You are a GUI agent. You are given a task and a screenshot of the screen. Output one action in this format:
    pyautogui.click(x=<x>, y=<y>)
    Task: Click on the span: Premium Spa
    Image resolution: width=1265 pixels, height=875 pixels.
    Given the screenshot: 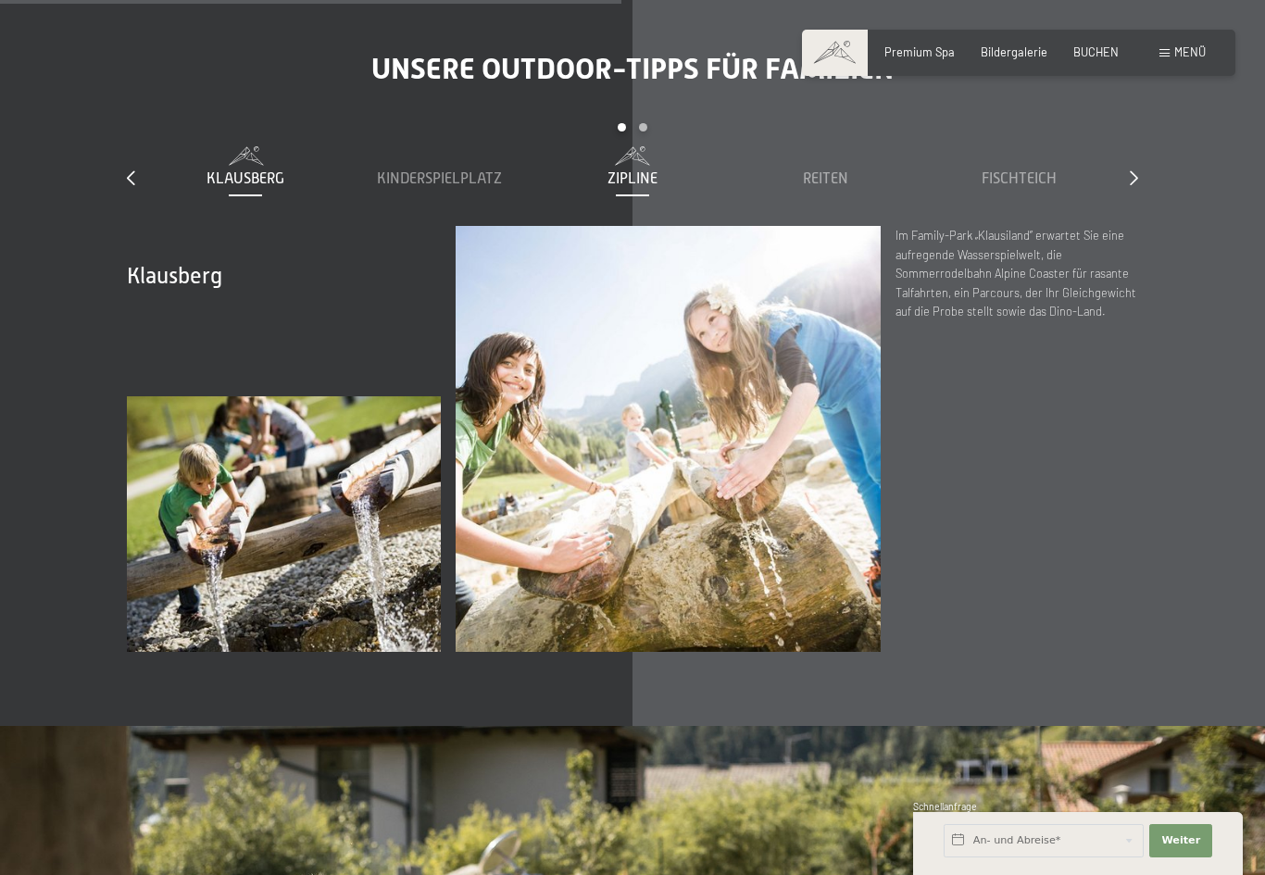 What is the action you would take?
    pyautogui.click(x=920, y=52)
    